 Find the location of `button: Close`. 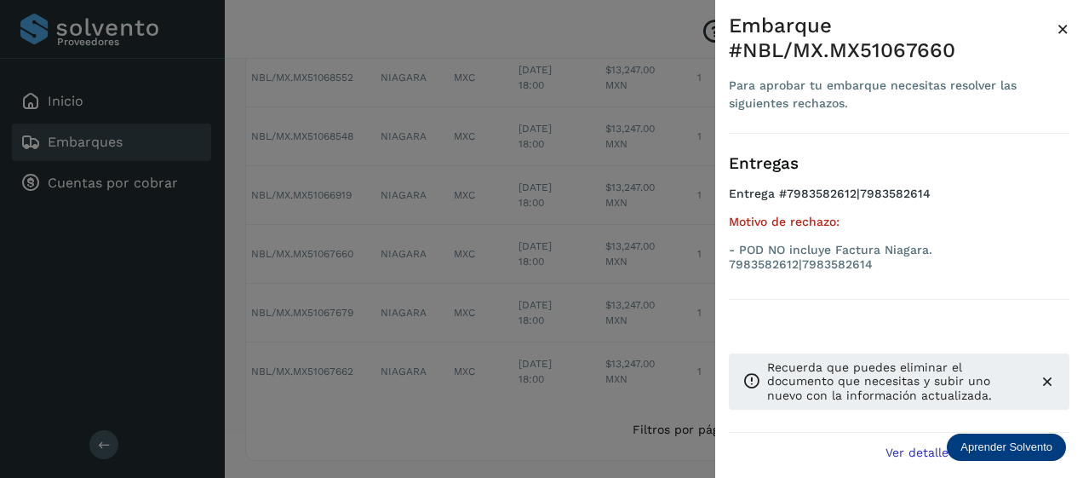

button: Close is located at coordinates (1063, 29).